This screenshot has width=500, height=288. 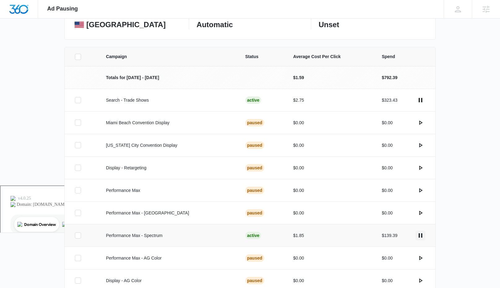 I want to click on p: Performance Max, so click(x=168, y=191).